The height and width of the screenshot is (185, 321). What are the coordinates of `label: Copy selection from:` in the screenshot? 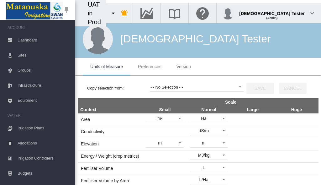 It's located at (119, 88).